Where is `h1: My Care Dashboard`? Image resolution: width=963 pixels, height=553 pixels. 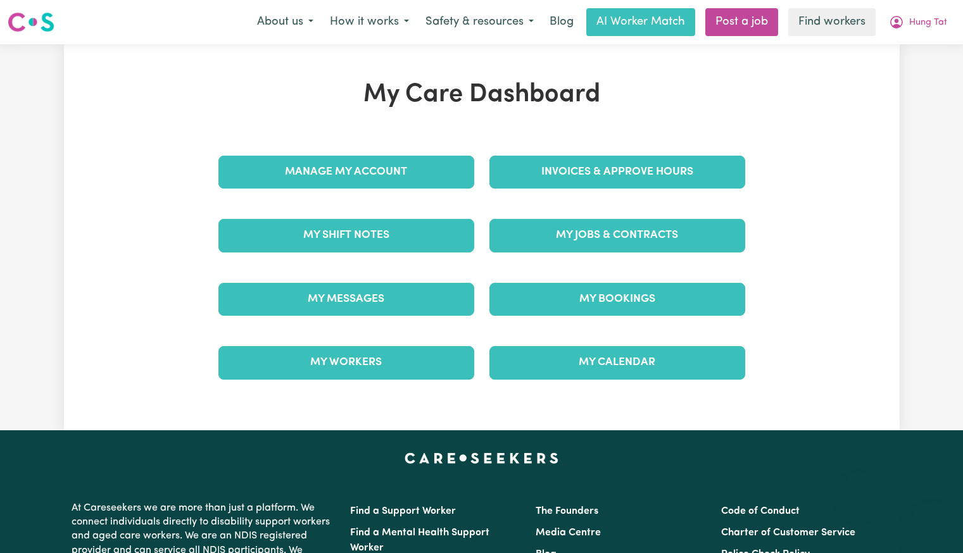 h1: My Care Dashboard is located at coordinates (482, 95).